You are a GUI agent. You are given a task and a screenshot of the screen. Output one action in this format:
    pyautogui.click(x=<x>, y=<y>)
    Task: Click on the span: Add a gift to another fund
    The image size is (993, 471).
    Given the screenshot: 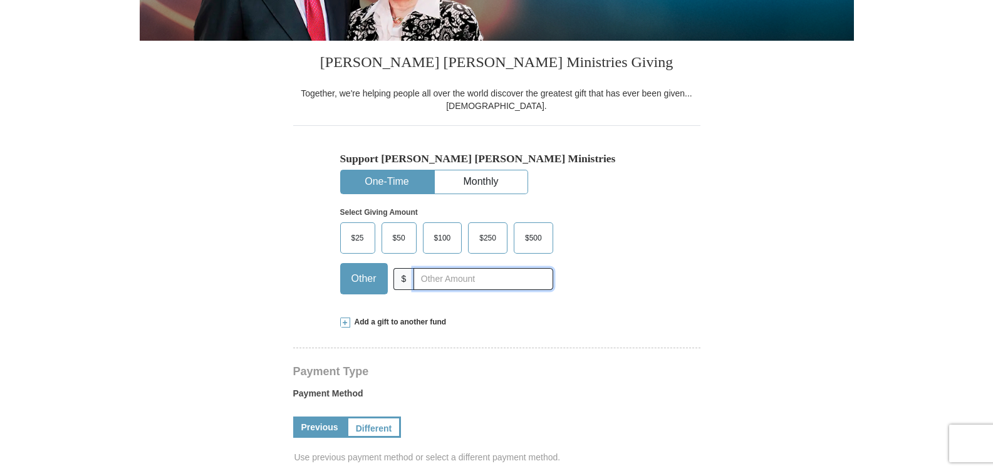 What is the action you would take?
    pyautogui.click(x=398, y=322)
    